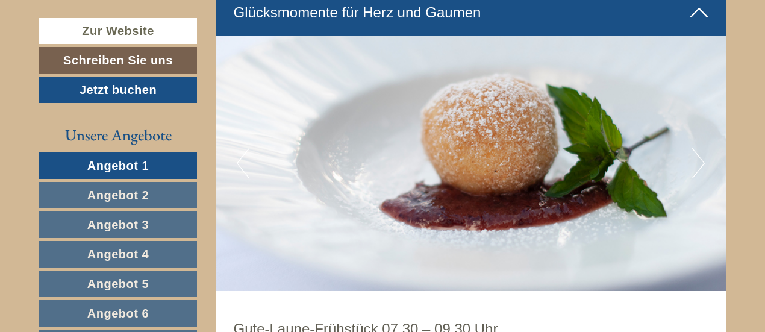 This screenshot has width=765, height=332. Describe the element at coordinates (118, 90) in the screenshot. I see `a: Jetzt buchen` at that location.